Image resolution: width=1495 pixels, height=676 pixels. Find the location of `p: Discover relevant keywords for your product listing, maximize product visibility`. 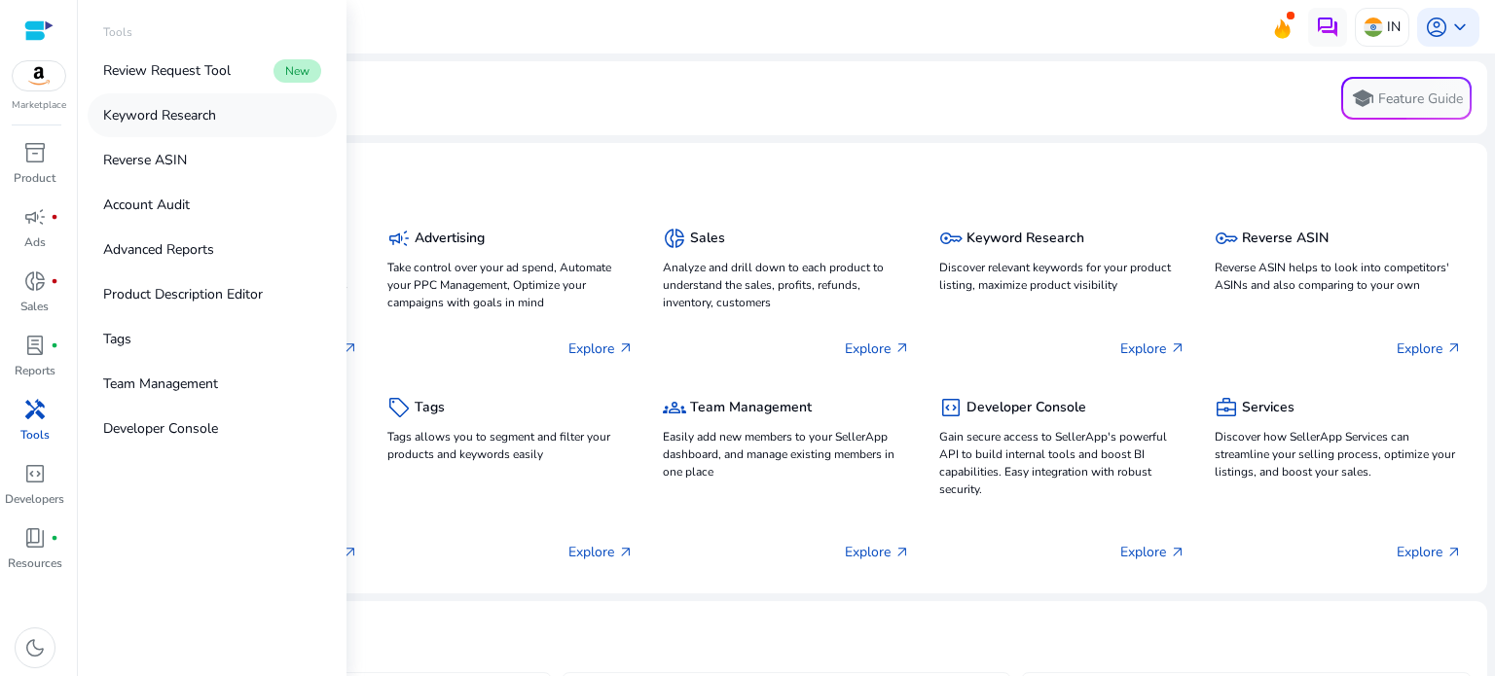

p: Discover relevant keywords for your product listing, maximize product visibility is located at coordinates (1063, 276).